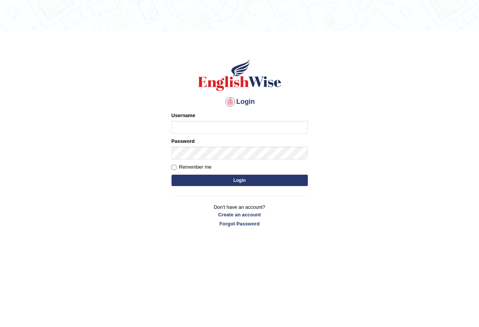  I want to click on h4: Login, so click(240, 102).